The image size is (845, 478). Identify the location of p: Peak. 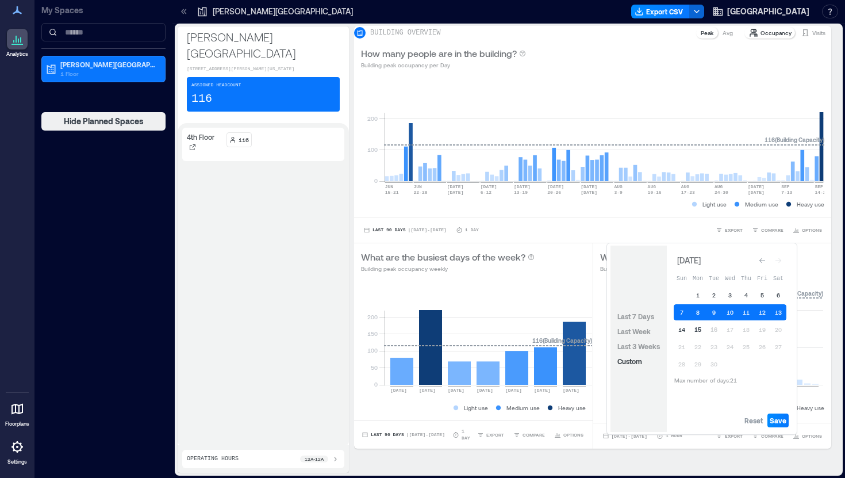
(707, 33).